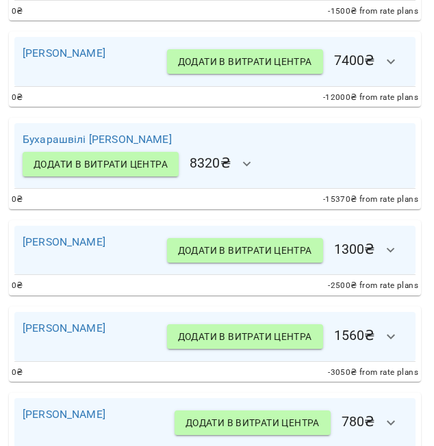  What do you see at coordinates (291, 423) in the screenshot?
I see `h6: 780 ₴` at bounding box center [291, 423].